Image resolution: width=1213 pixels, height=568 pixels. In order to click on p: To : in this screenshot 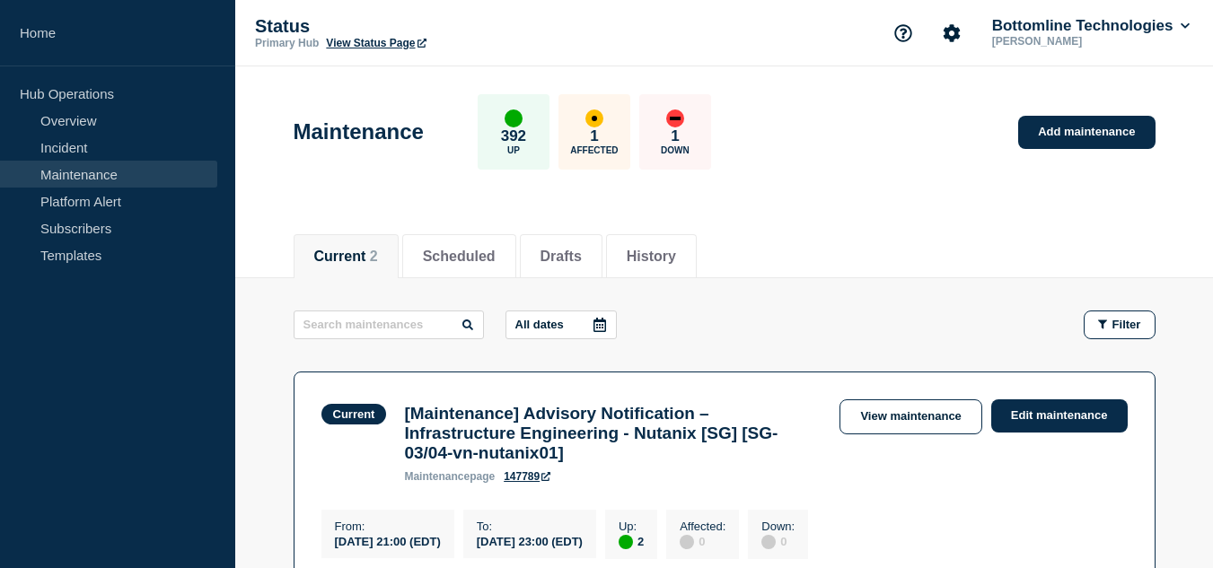, I will do `click(530, 526)`.